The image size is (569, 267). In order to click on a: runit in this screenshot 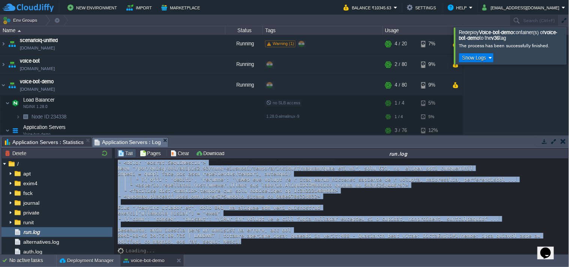, I will do `click(28, 223)`.